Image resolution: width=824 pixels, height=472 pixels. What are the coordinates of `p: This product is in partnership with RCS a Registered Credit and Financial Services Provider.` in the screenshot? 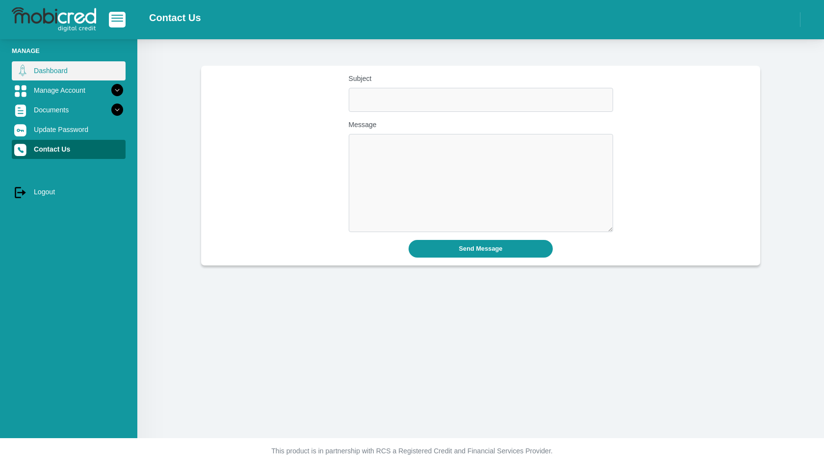 It's located at (412, 451).